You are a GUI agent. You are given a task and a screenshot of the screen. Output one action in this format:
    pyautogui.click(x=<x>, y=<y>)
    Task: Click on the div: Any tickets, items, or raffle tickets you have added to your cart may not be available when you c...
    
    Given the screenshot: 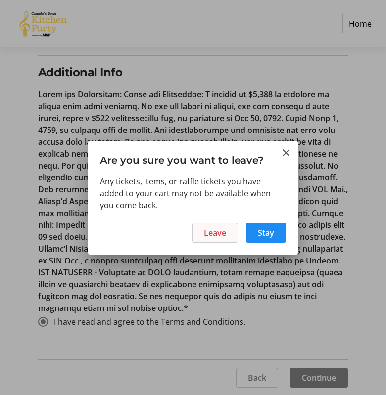 What is the action you would take?
    pyautogui.click(x=193, y=194)
    